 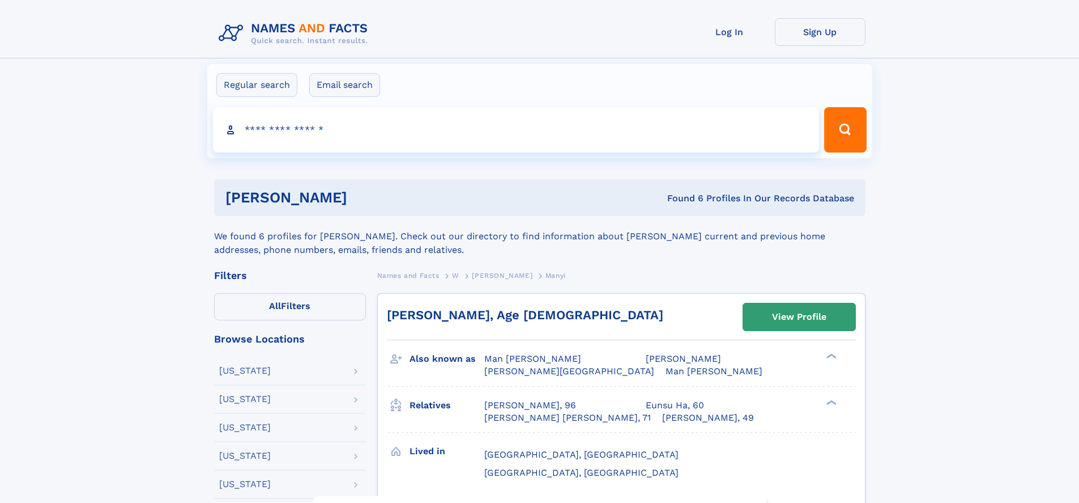 What do you see at coordinates (456, 275) in the screenshot?
I see `a: W` at bounding box center [456, 275].